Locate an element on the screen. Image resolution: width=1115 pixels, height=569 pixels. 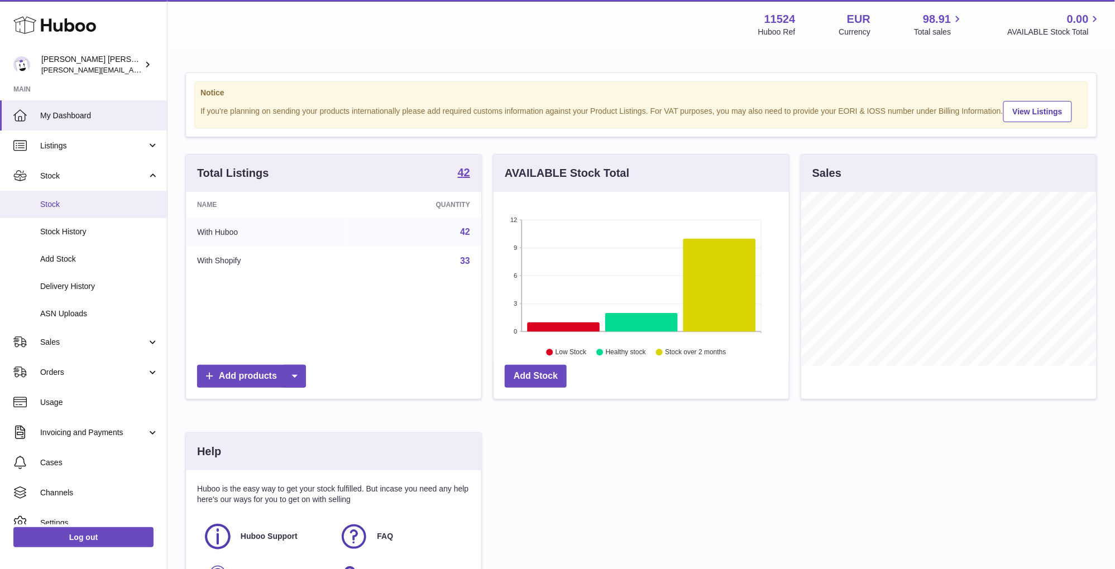
strong: 42 is located at coordinates (464, 173).